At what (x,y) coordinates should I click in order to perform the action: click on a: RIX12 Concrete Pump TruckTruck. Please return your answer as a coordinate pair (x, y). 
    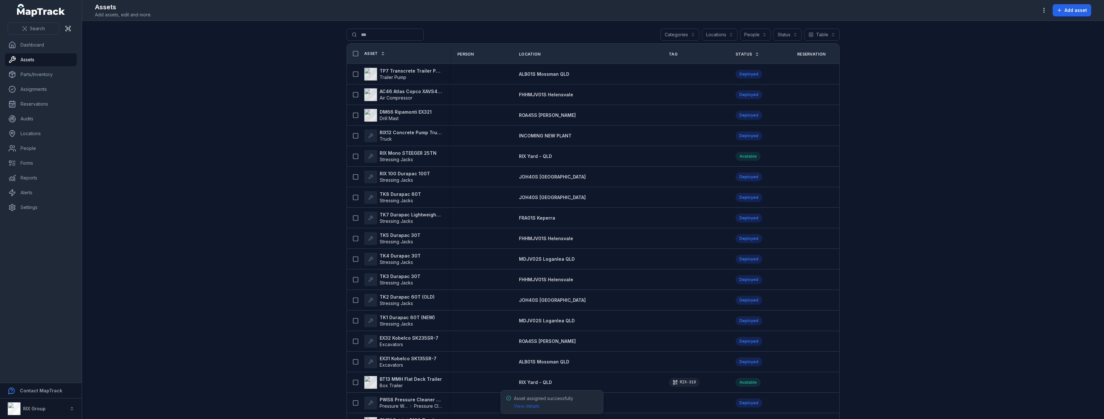
    Looking at the image, I should click on (403, 136).